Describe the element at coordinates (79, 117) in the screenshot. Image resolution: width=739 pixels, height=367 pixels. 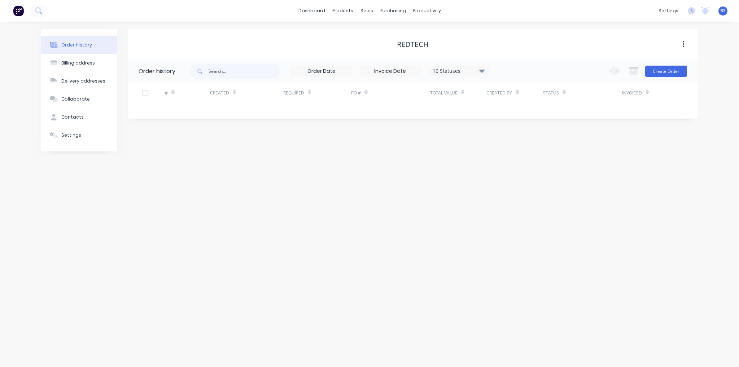
I see `button: Contacts` at that location.